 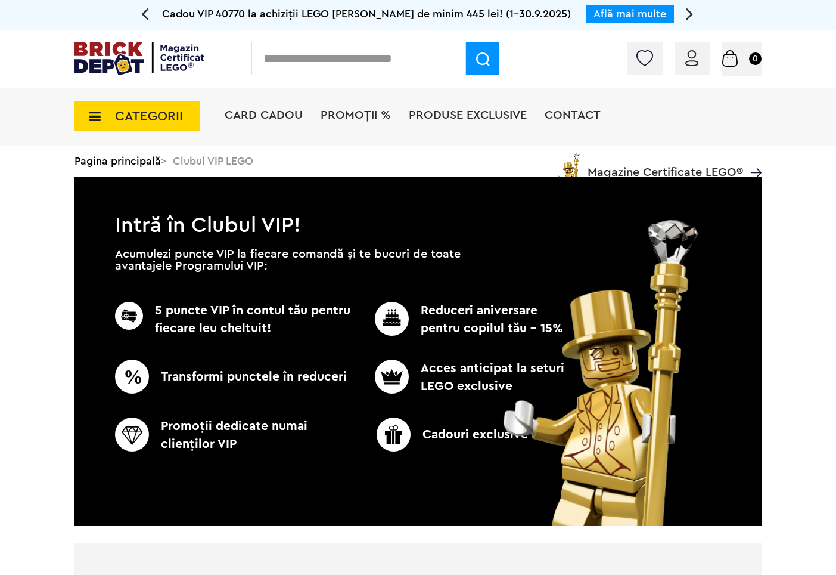 I want to click on a: Contact, so click(x=573, y=115).